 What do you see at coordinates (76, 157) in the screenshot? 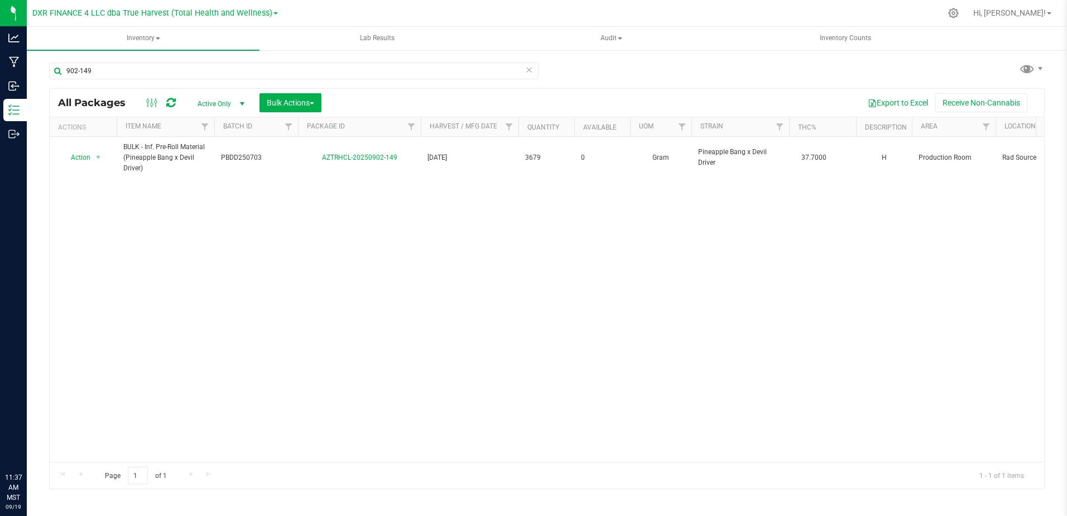
I see `span: Action` at bounding box center [76, 157].